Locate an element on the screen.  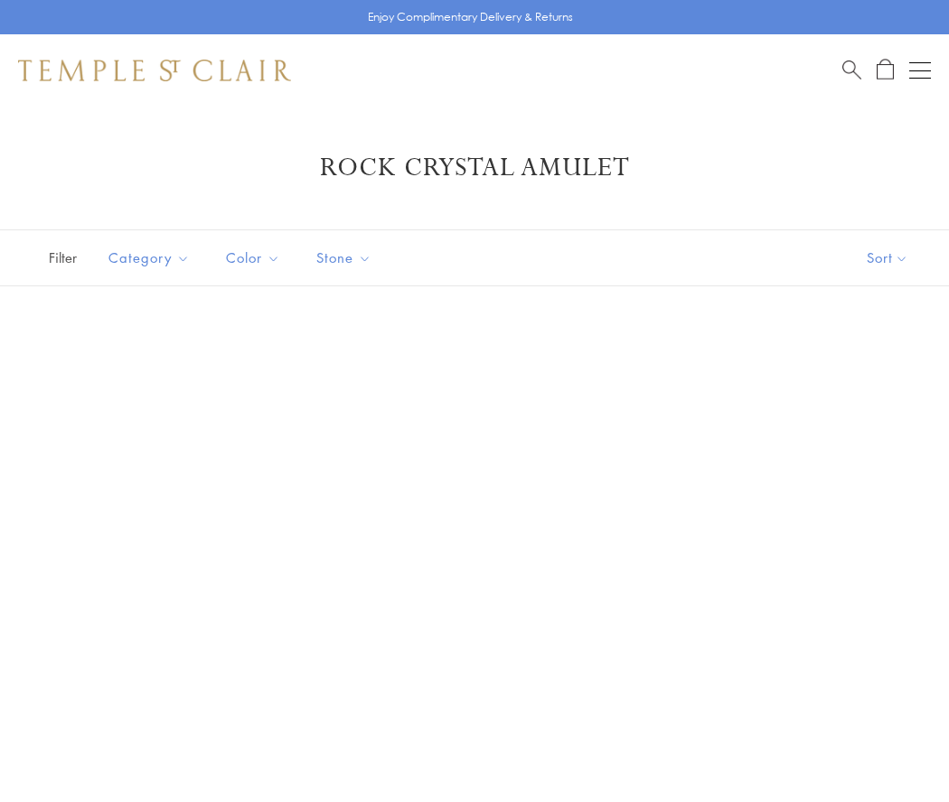
button: Open navigation is located at coordinates (920, 70).